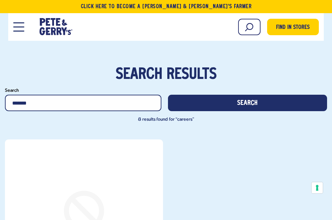 The height and width of the screenshot is (220, 332). I want to click on input: Search, so click(249, 27).